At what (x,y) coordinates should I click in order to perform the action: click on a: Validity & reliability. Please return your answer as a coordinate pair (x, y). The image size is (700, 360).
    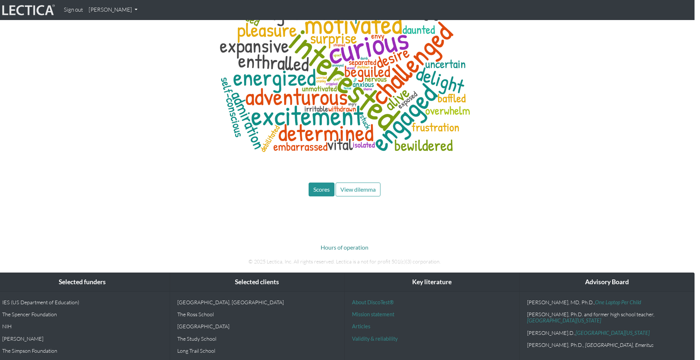
    Looking at the image, I should click on (375, 339).